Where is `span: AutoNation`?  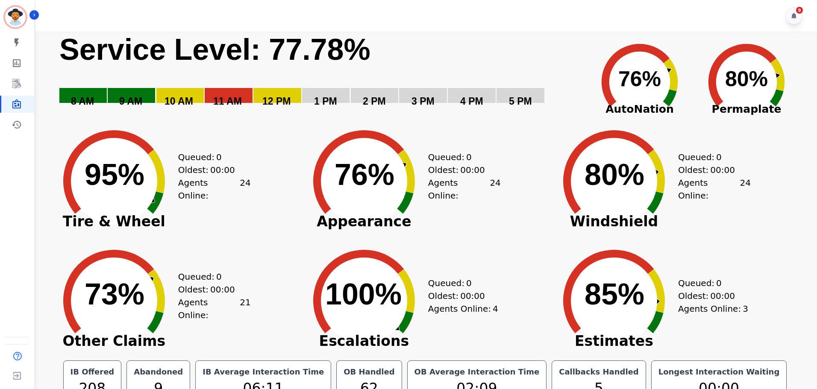
span: AutoNation is located at coordinates (640, 109).